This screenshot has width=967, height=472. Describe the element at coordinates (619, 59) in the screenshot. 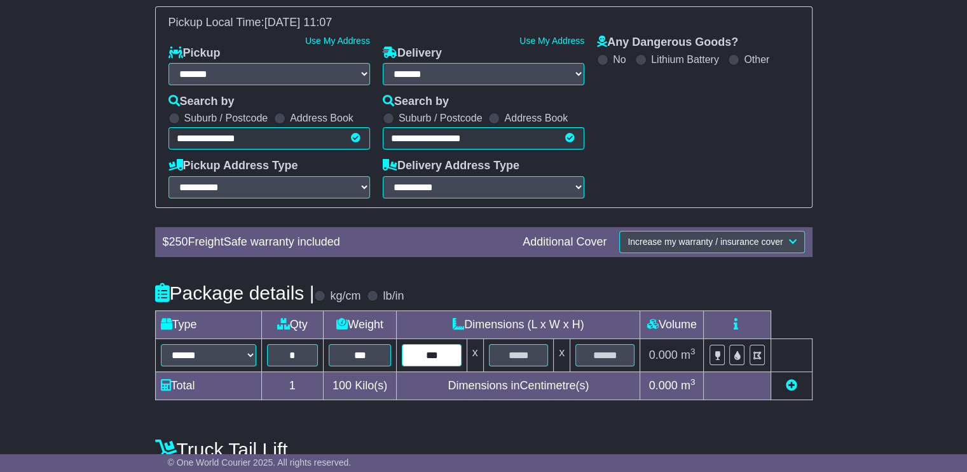

I see `label: No` at that location.